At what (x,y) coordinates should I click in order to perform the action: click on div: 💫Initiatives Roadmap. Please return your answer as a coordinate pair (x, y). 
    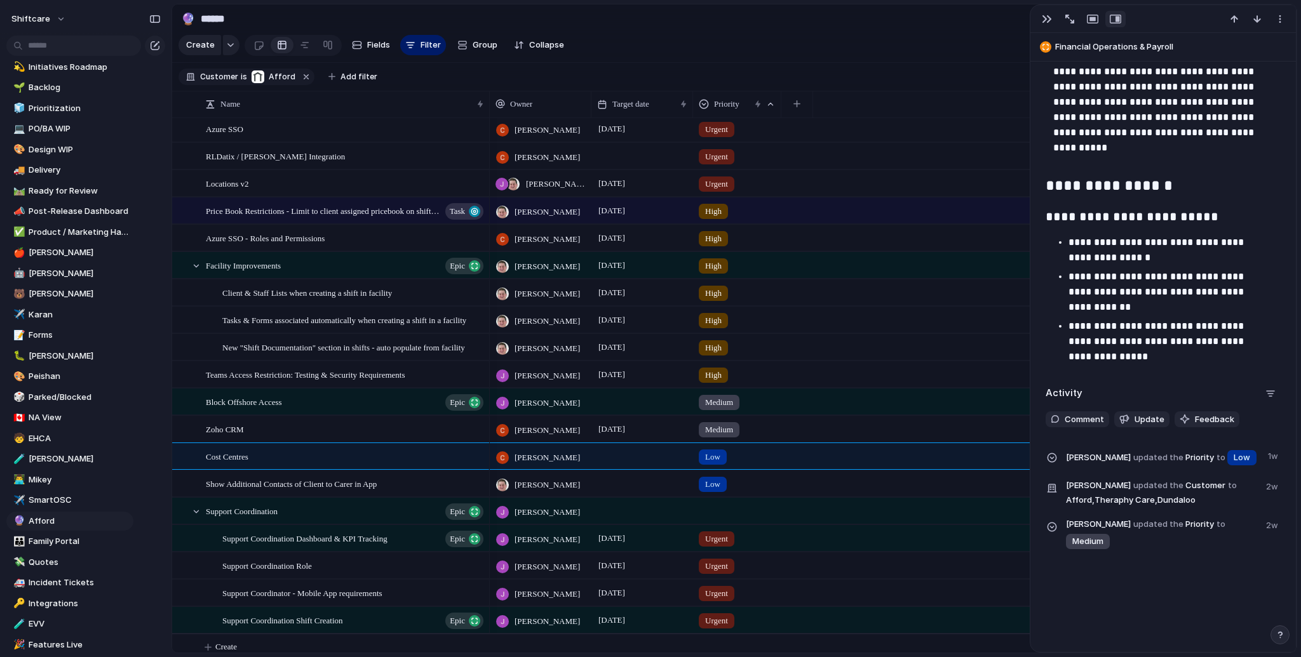
    Looking at the image, I should click on (70, 67).